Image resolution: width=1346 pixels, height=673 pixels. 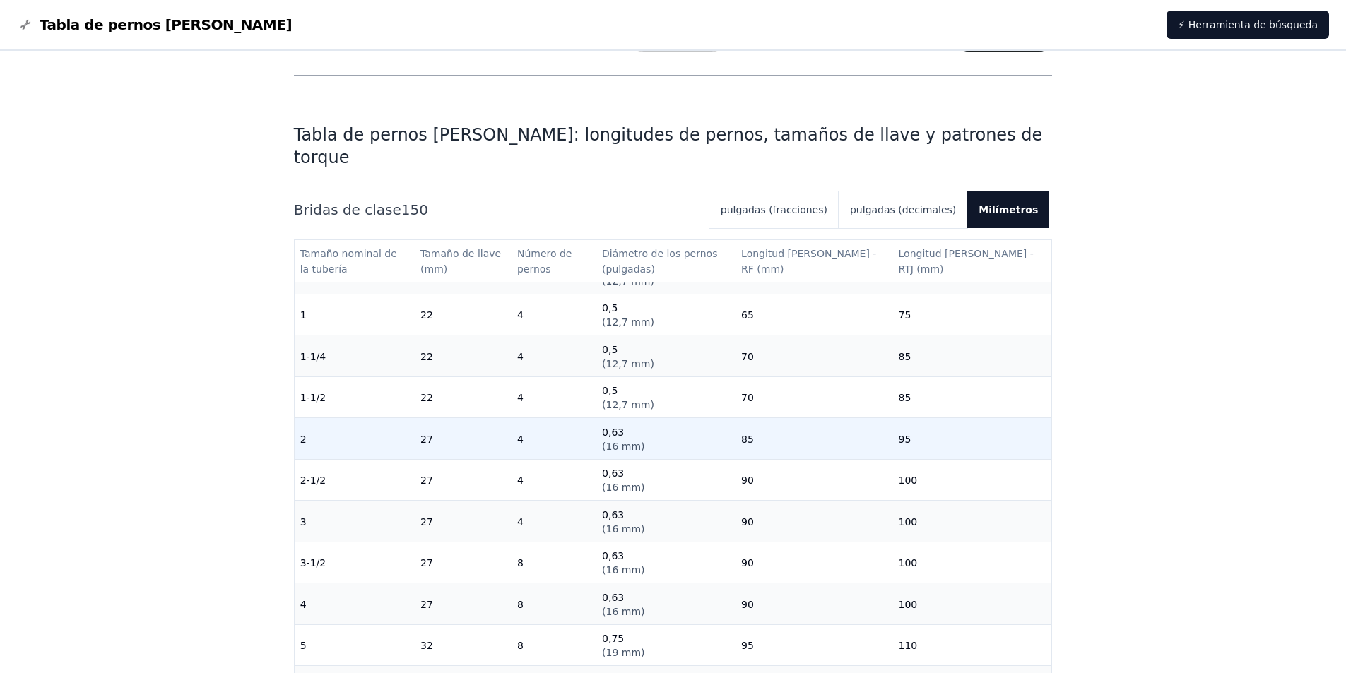 I want to click on th: Longitud del perno - RF (mm), so click(x=814, y=261).